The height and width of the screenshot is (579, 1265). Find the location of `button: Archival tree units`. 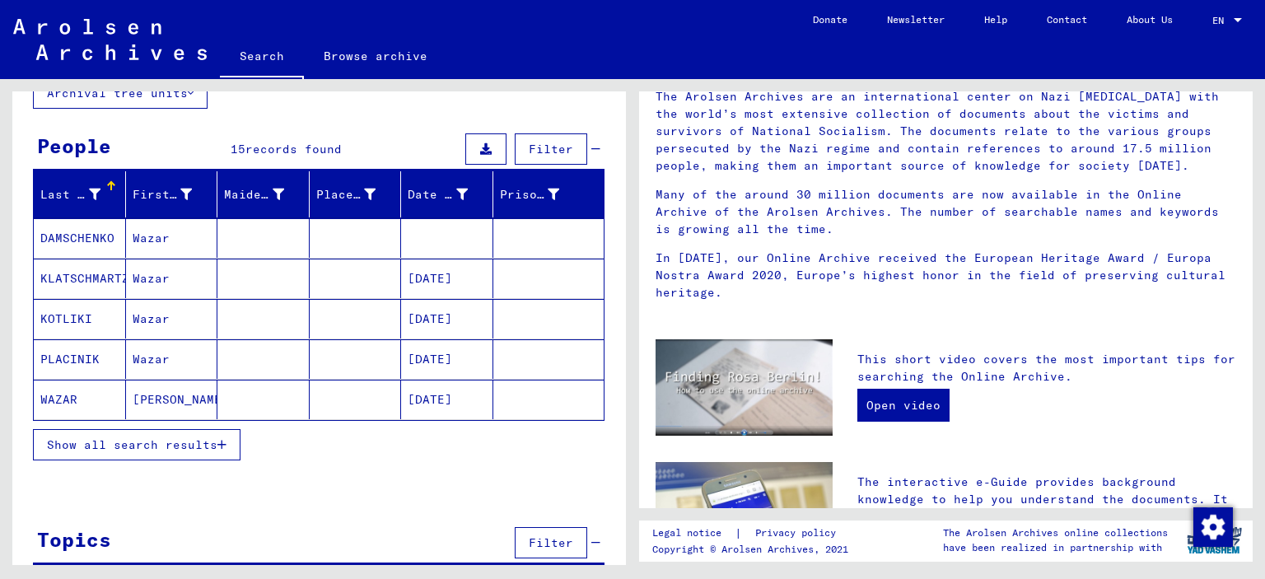

button: Archival tree units is located at coordinates (120, 93).